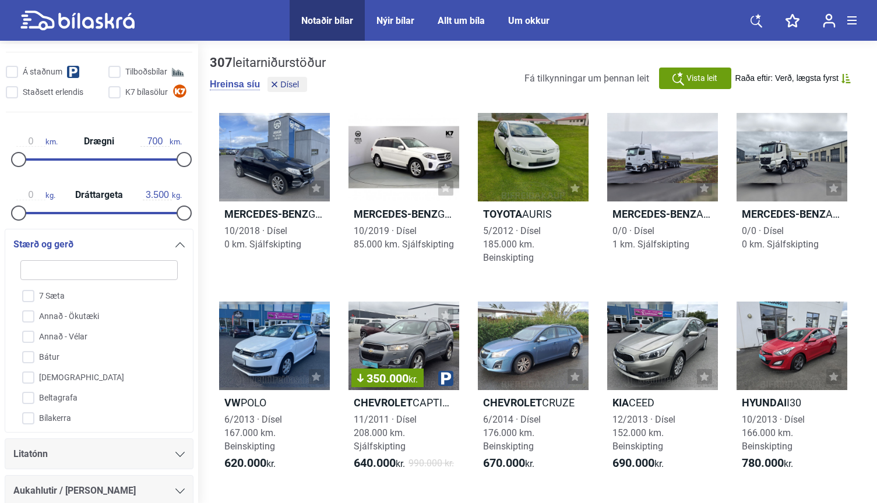  I want to click on span: 10/2019 · Dísel 85.000 km. Sjálfskipting, so click(404, 238).